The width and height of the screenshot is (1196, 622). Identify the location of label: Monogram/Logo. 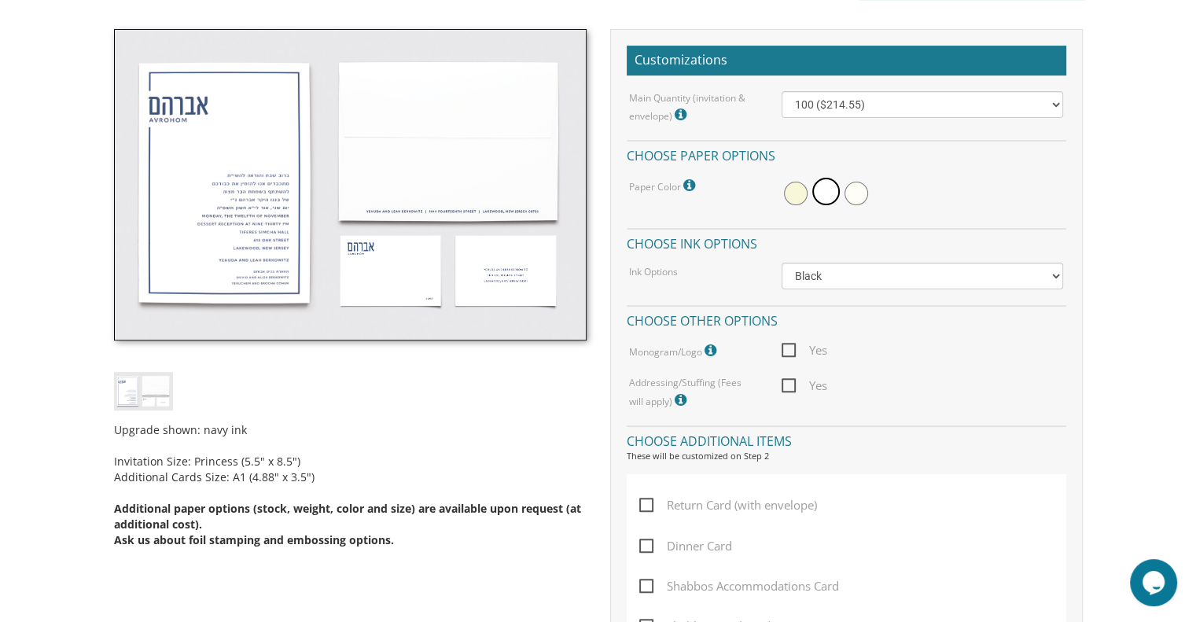
(675, 351).